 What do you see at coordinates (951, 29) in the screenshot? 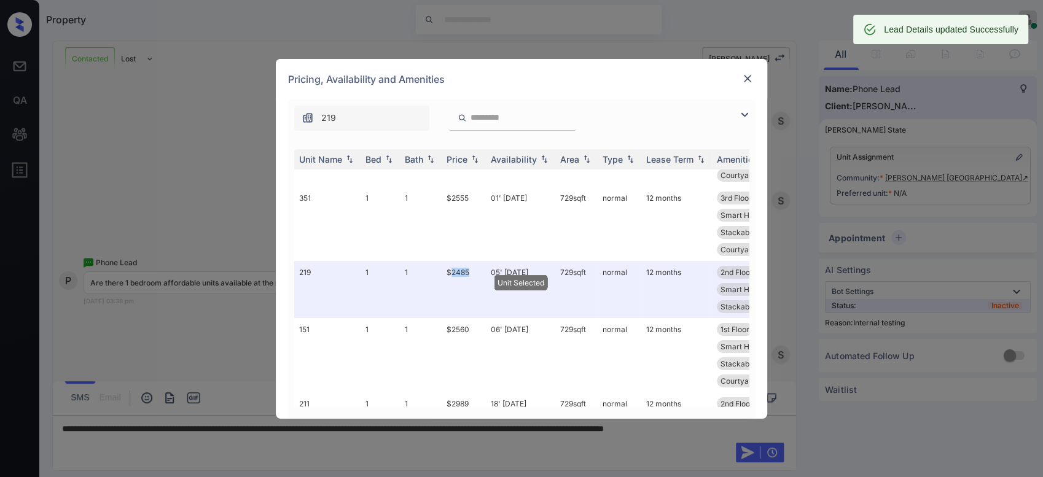
I see `div: Lead Details updated Successfully` at bounding box center [951, 29].